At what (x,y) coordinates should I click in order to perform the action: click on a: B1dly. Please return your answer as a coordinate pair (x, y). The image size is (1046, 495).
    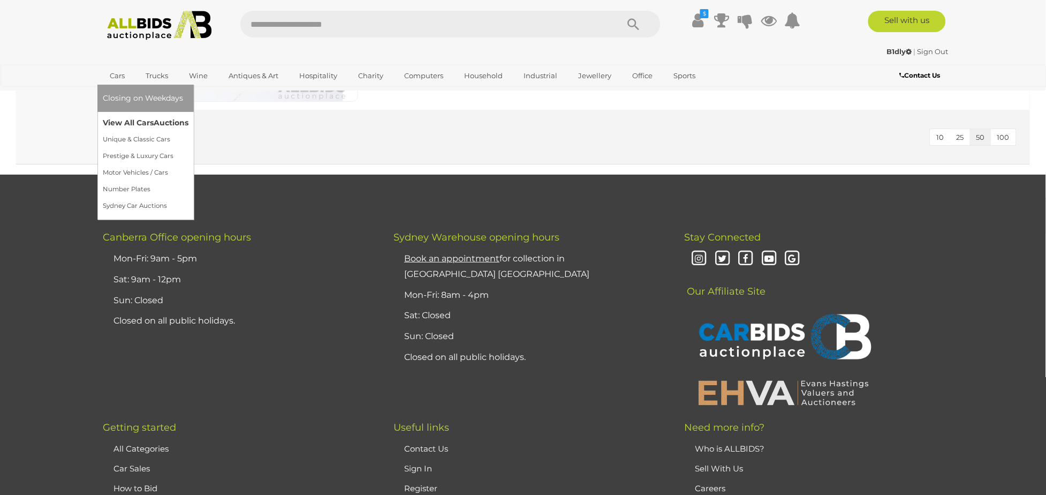
    Looking at the image, I should click on (901, 51).